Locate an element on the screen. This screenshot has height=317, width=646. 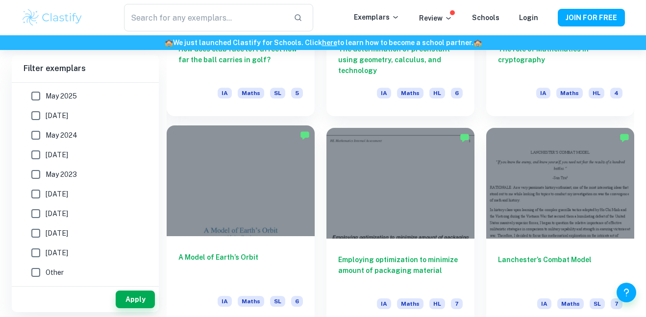
a: JOIN FOR FREE is located at coordinates (591, 18).